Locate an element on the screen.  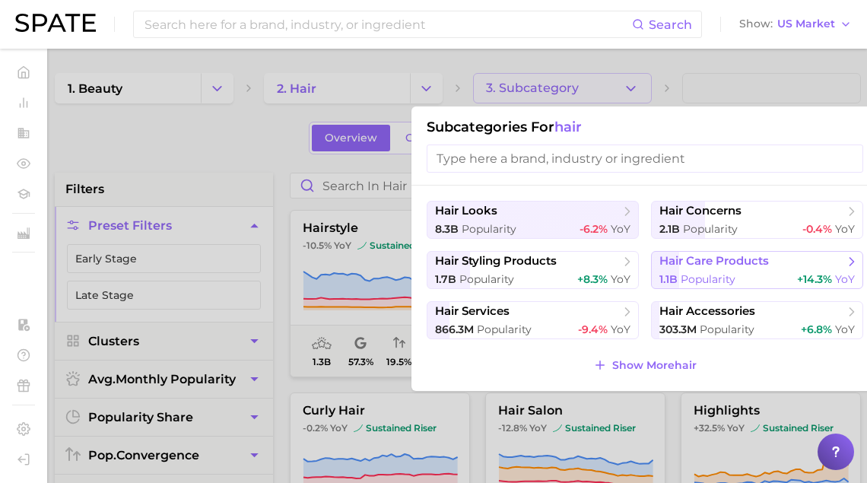
h1: Subcategories for is located at coordinates (645, 127).